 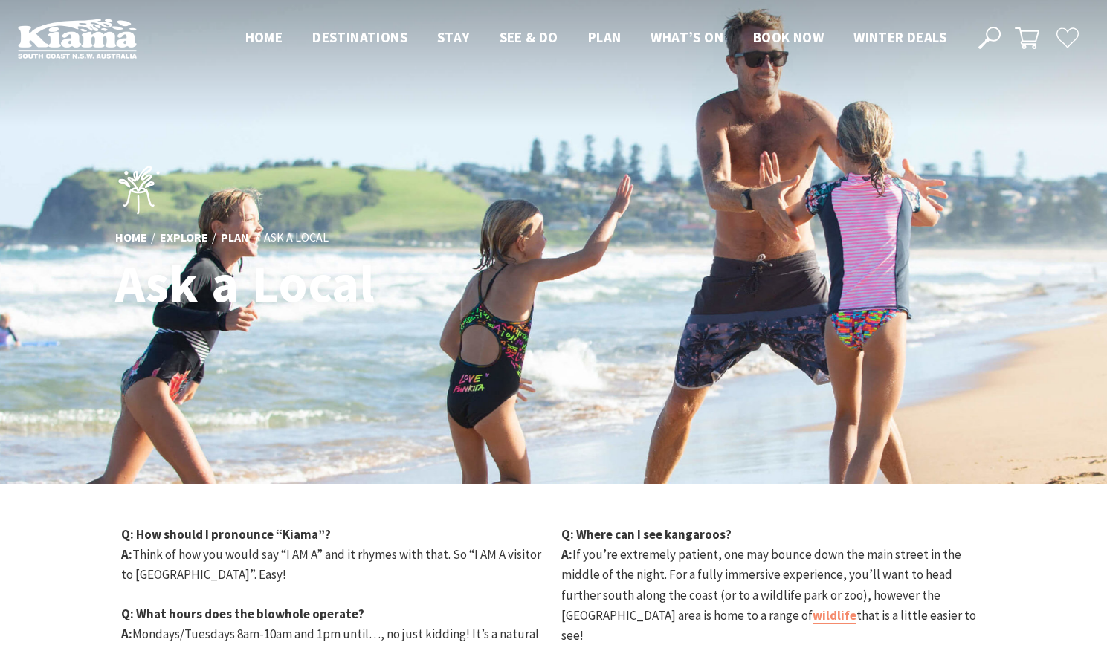 I want to click on span: Book now, so click(x=788, y=37).